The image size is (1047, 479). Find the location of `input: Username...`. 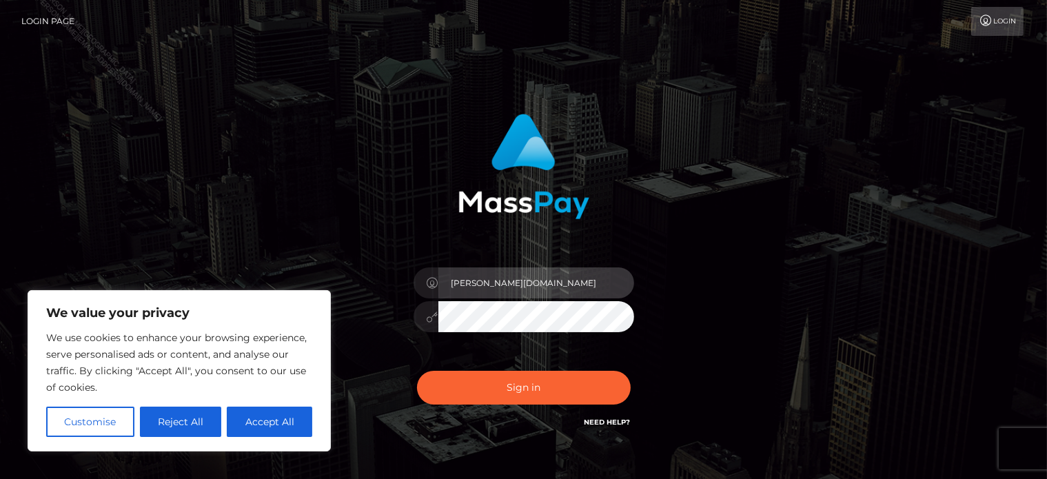

input: Username... is located at coordinates (536, 283).